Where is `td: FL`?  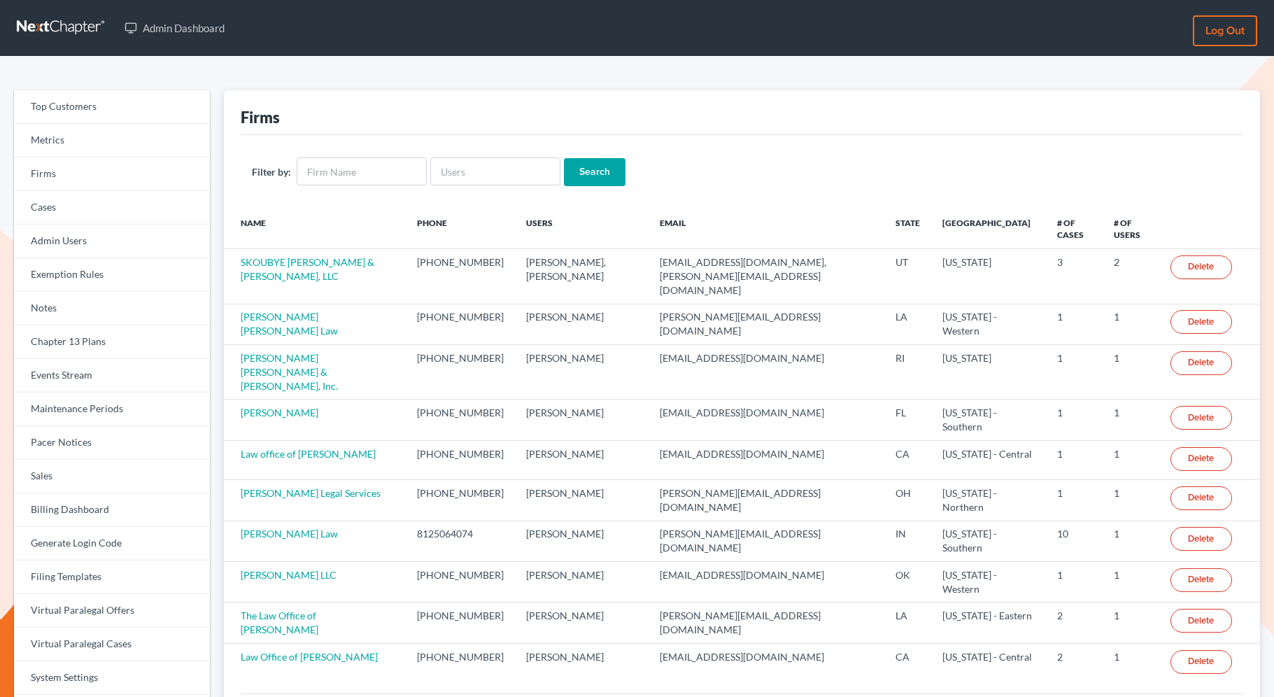 td: FL is located at coordinates (907, 420).